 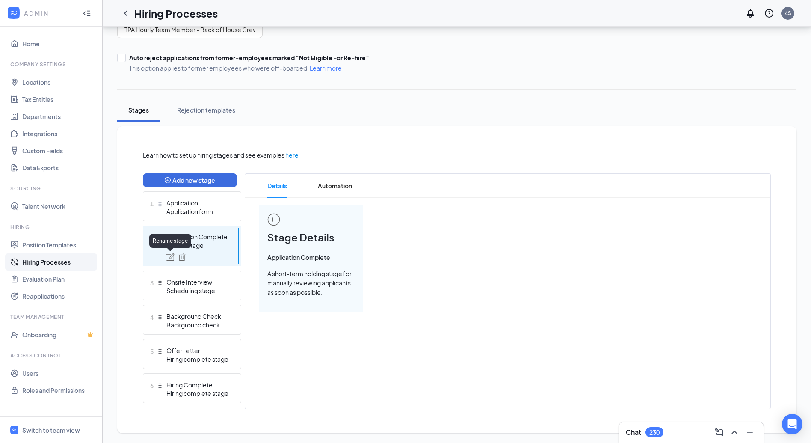 I want to click on a: OnboardingCrown, so click(x=59, y=335).